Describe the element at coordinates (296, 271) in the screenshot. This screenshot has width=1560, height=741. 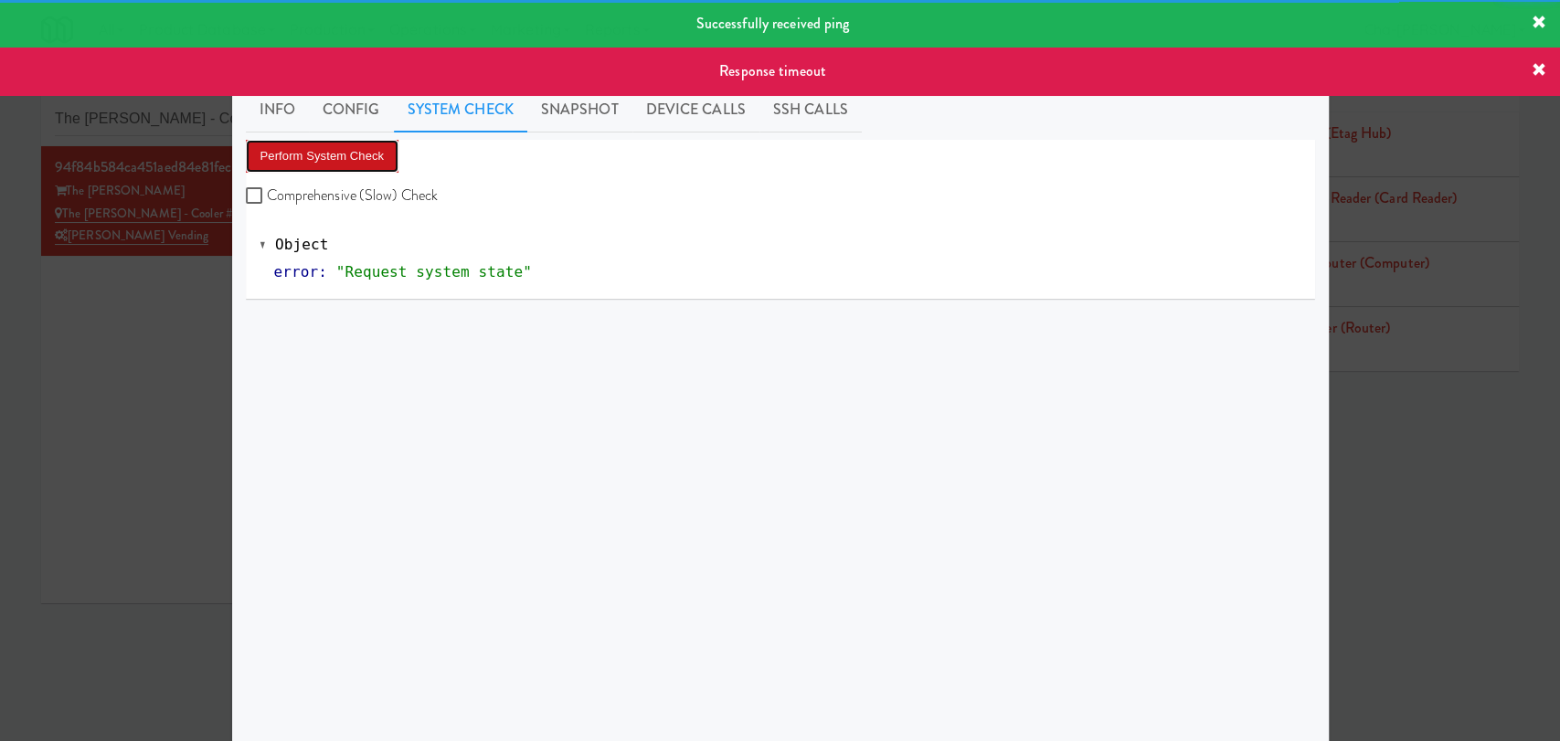
I see `span: error` at that location.